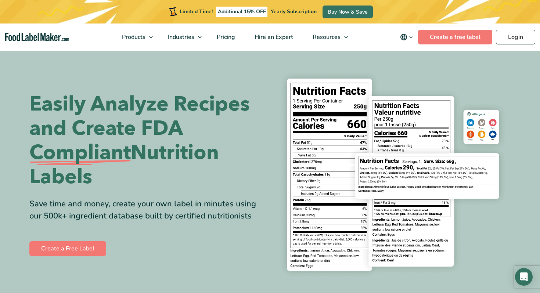 The width and height of the screenshot is (540, 293). I want to click on div: Save time and money, create your own label in minutes using our 500k+ ingredient database built b..., so click(147, 210).